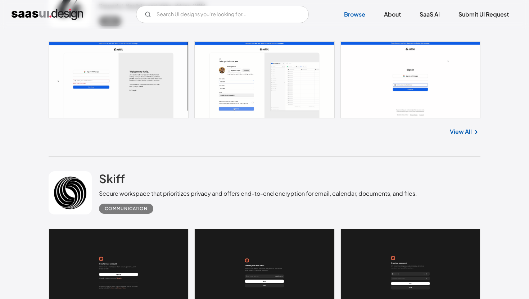 This screenshot has height=299, width=529. I want to click on div: Secure workspace that prioritizes privacy and offers end-to-end encryption for email, calendar, d..., so click(258, 194).